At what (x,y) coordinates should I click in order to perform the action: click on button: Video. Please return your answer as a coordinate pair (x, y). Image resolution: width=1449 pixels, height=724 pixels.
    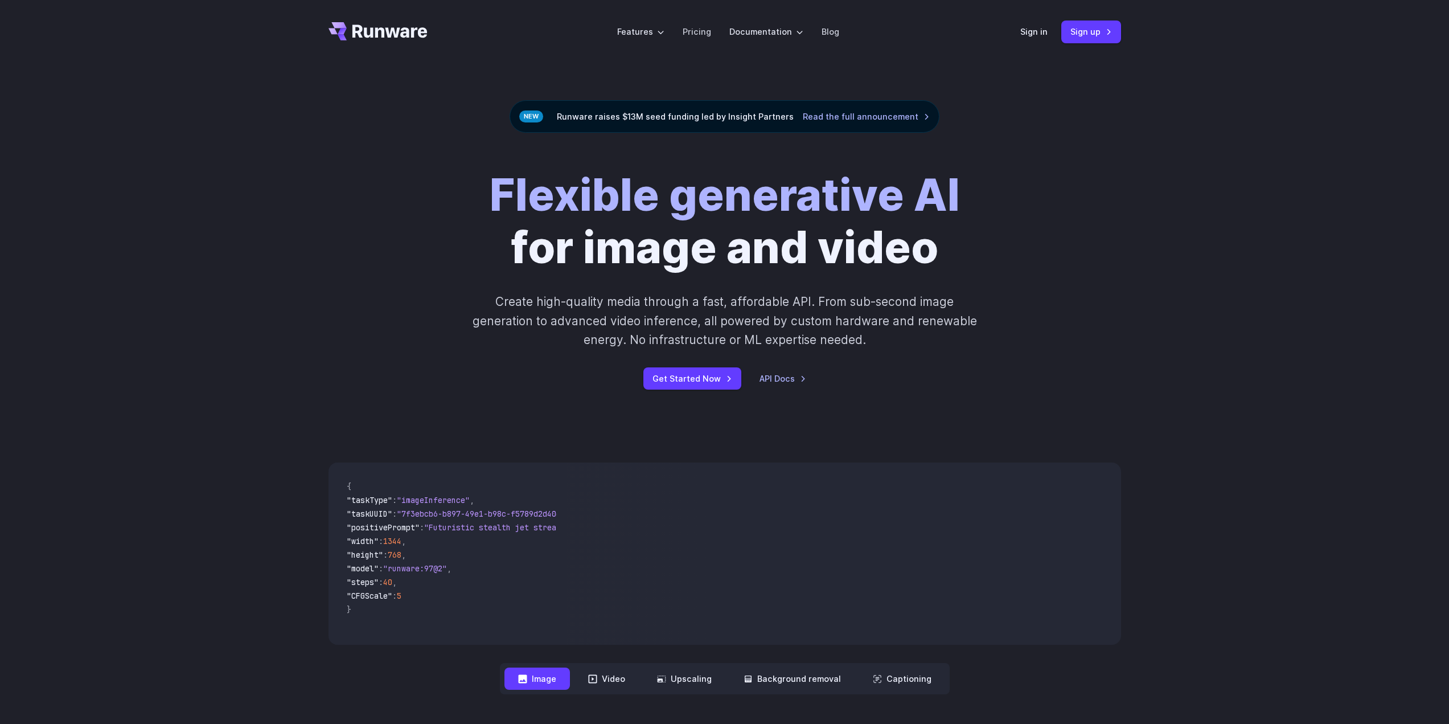
    Looking at the image, I should click on (606, 678).